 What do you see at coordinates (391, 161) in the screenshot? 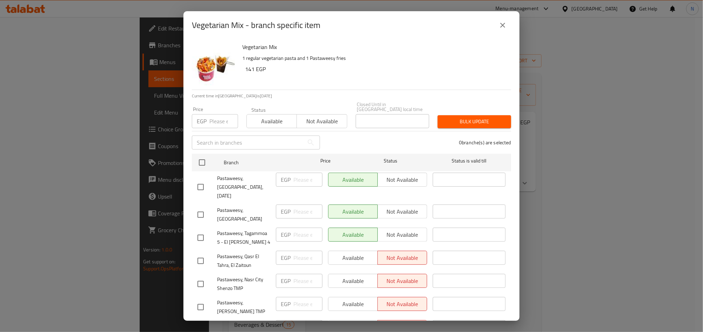
I see `span: Status` at bounding box center [391, 161].